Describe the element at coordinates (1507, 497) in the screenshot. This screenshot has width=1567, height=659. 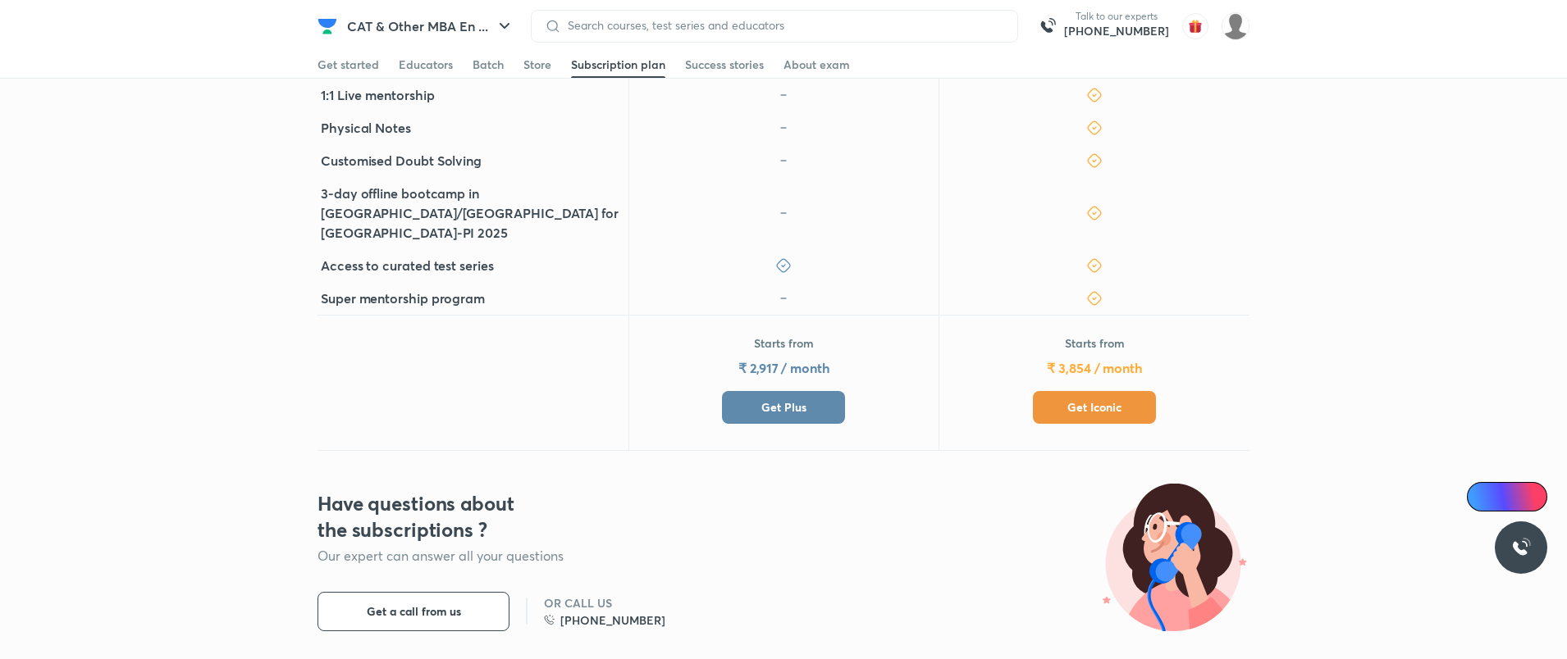
I see `a: Ai Doubts` at that location.